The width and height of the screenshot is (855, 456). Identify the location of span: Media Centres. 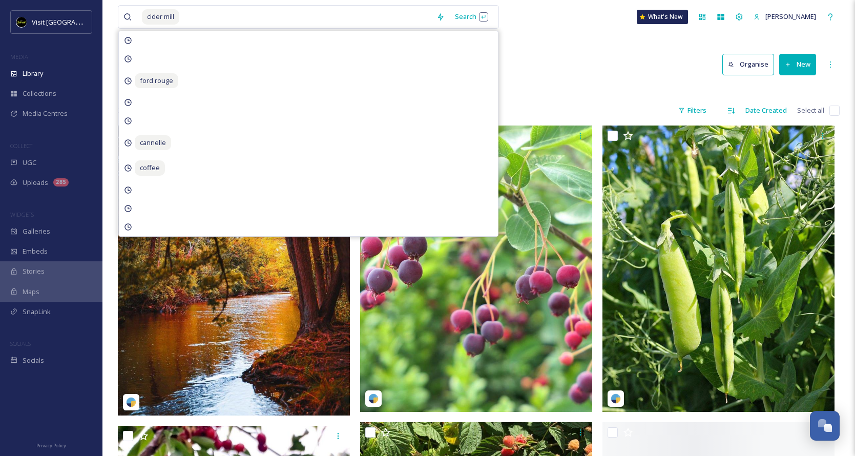
(45, 113).